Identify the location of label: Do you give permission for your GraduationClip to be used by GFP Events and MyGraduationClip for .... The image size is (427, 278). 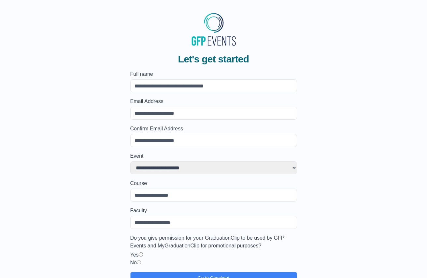
(214, 242).